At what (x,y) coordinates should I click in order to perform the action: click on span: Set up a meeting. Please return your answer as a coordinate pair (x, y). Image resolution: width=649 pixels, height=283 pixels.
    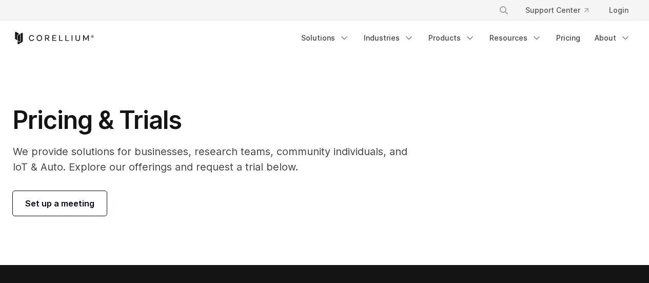
    Looking at the image, I should click on (60, 203).